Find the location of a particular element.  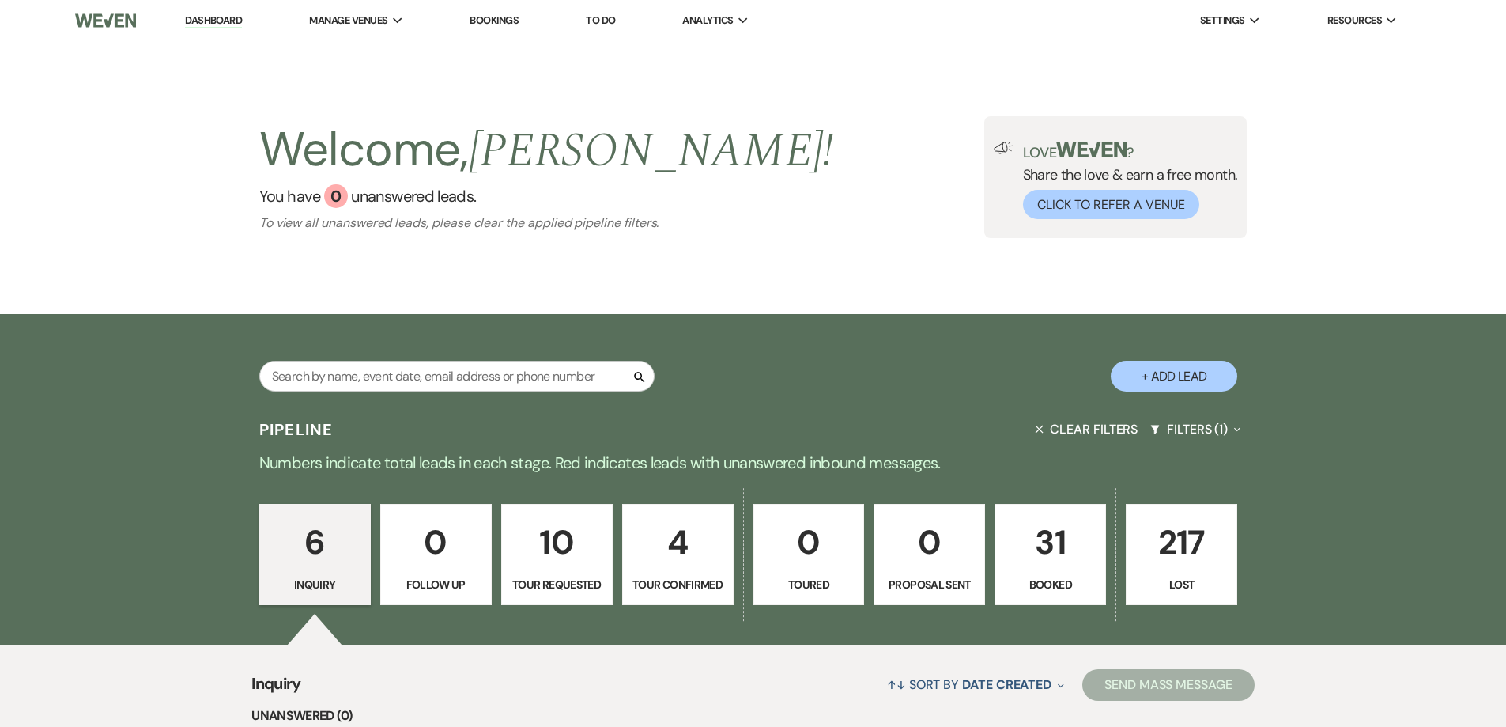

p: Toured is located at coordinates (809, 584).